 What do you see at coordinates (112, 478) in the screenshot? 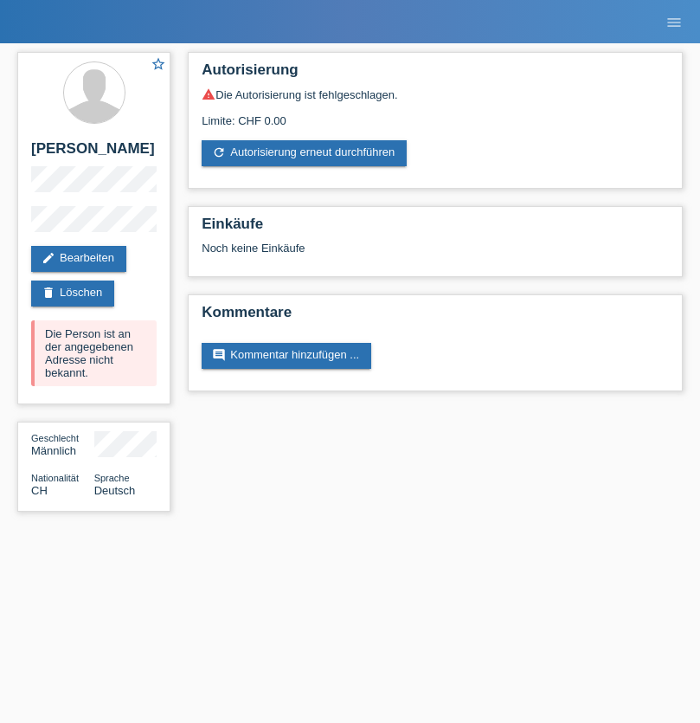
I see `span: Sprache` at bounding box center [112, 478].